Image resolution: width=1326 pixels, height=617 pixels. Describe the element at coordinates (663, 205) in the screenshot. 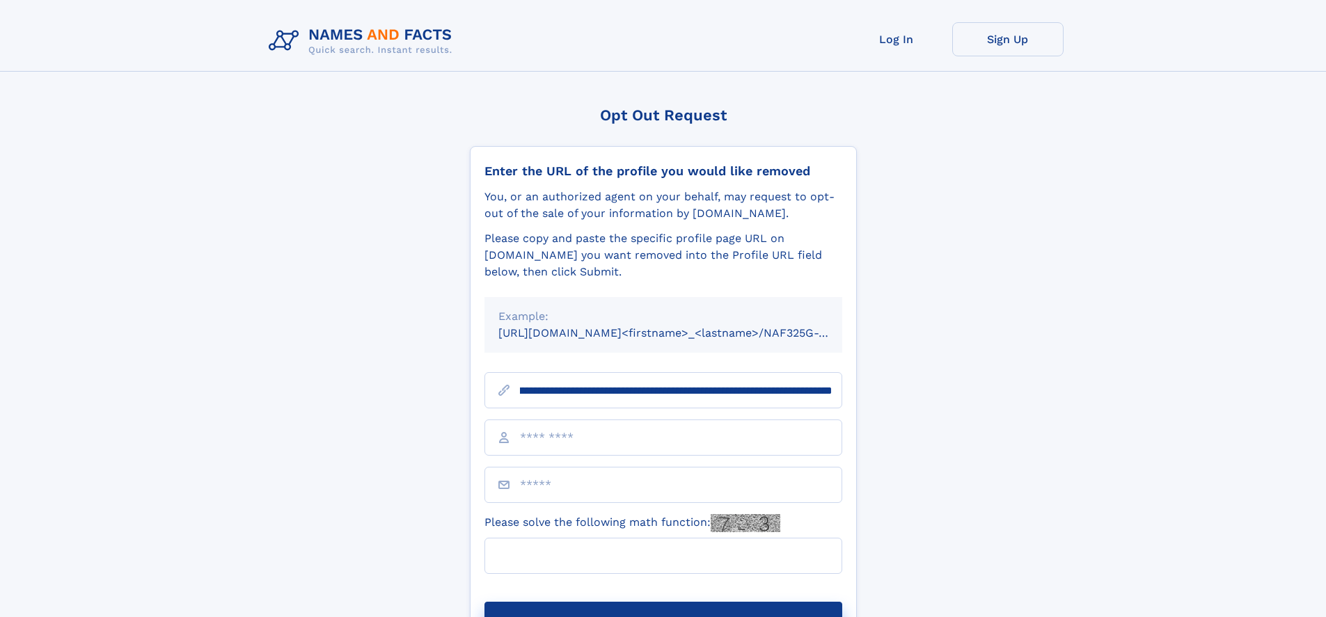

I see `div: You, or an authorized agent on your behalf, may request to opt-out of the sale of your informatio...` at that location.